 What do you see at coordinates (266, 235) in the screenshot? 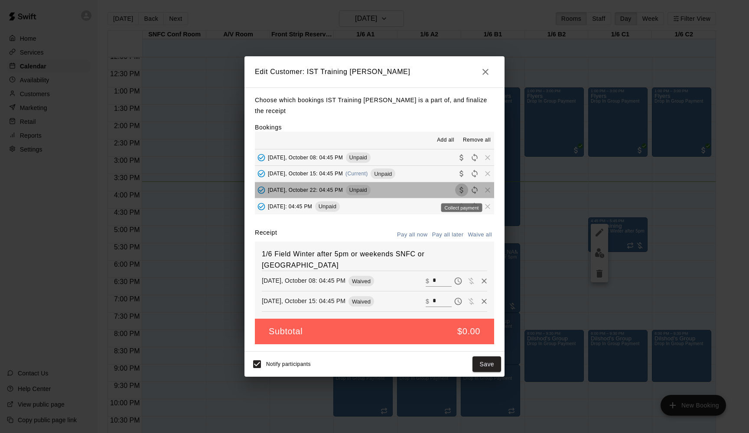
I see `label: Receipt` at bounding box center [266, 235].